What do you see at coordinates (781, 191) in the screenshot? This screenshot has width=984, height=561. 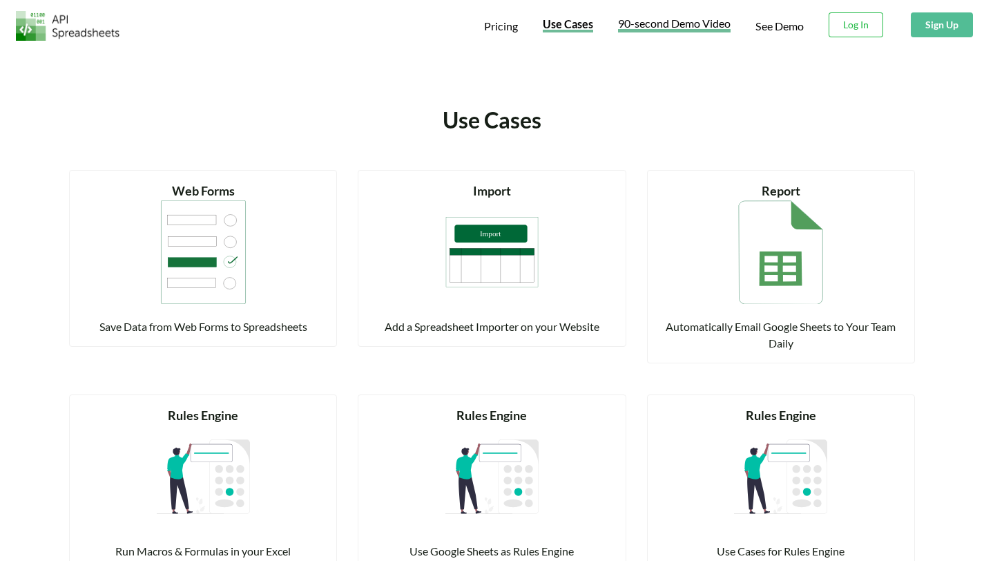 I see `div: Report` at bounding box center [781, 191].